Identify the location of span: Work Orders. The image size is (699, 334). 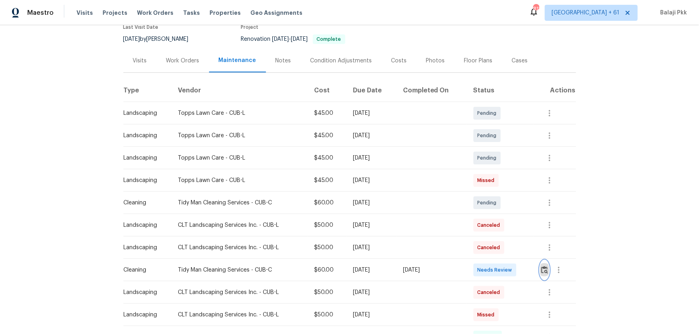
(155, 13).